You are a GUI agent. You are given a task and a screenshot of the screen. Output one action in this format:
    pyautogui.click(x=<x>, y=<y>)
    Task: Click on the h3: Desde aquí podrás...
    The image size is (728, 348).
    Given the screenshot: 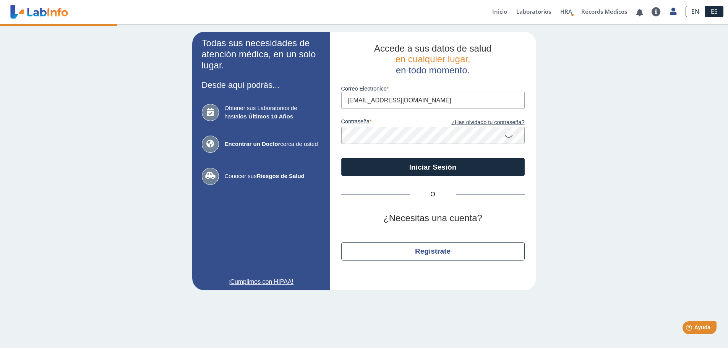 What is the action you would take?
    pyautogui.click(x=261, y=85)
    